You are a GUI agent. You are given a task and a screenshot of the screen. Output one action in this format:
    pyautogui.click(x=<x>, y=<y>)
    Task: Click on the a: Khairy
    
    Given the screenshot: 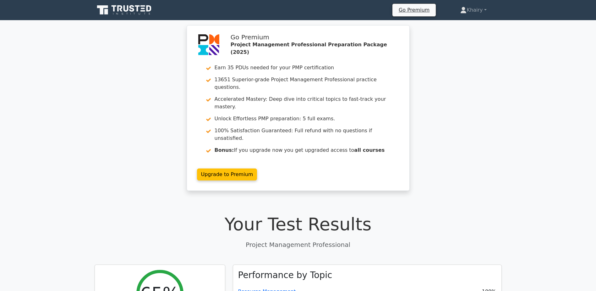 What is the action you would take?
    pyautogui.click(x=474, y=10)
    